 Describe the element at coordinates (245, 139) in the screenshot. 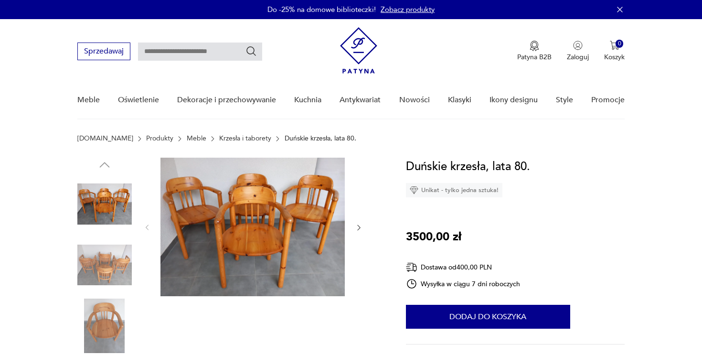

I see `a: Krzesła i taborety` at that location.